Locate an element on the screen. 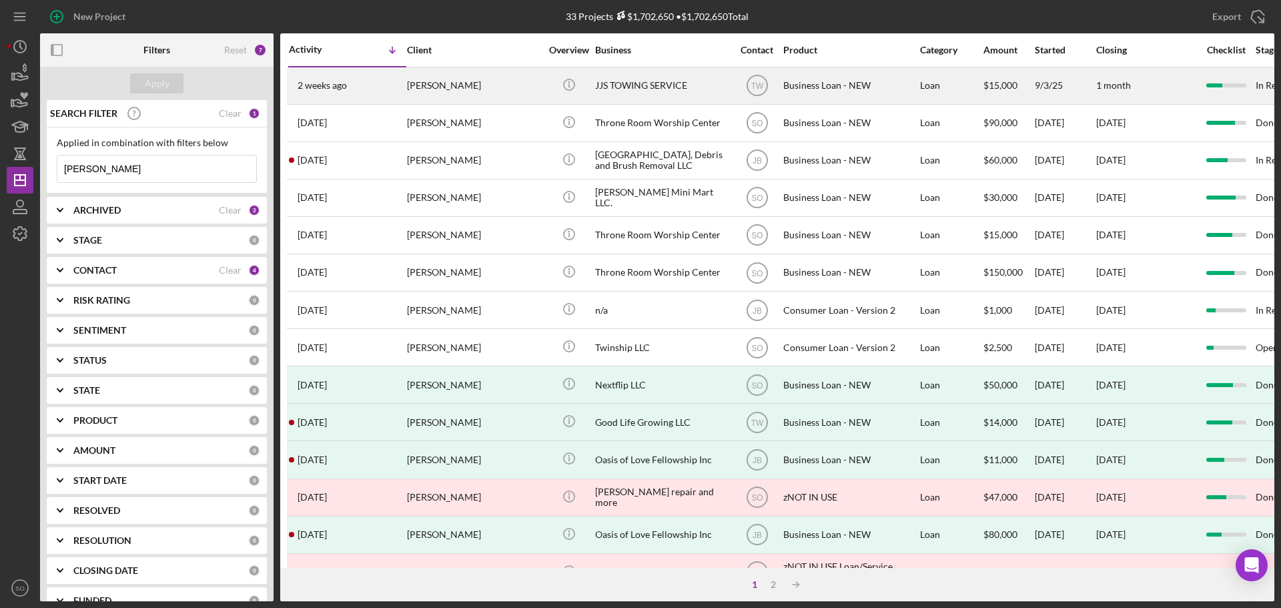  time: 2025-05-16 21:41 is located at coordinates (312, 160).